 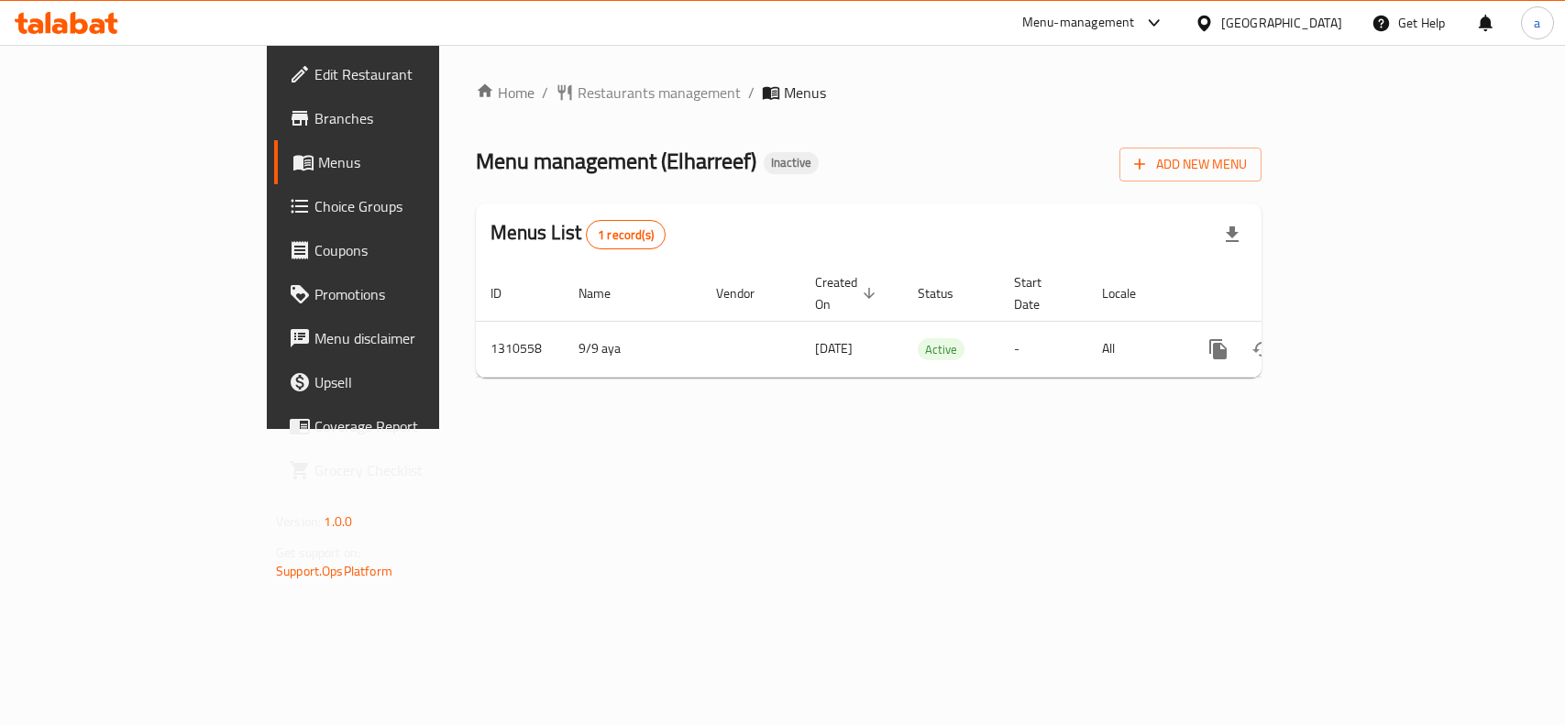 What do you see at coordinates (413, 250) in the screenshot?
I see `span: Coupons` at bounding box center [413, 250].